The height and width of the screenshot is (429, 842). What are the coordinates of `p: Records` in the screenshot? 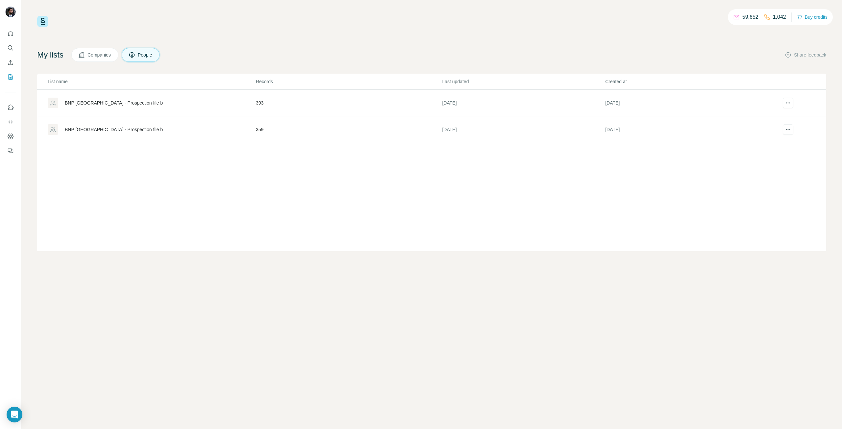 It's located at (349, 82).